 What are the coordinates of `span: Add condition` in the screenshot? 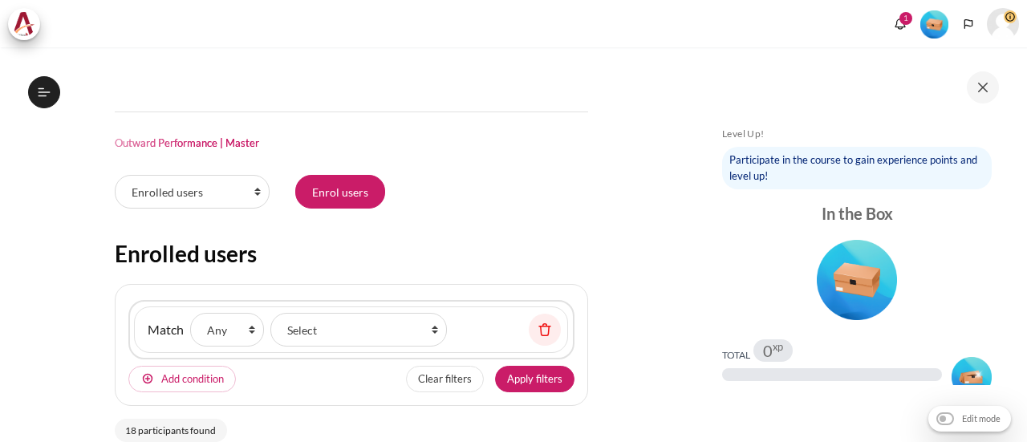 It's located at (193, 380).